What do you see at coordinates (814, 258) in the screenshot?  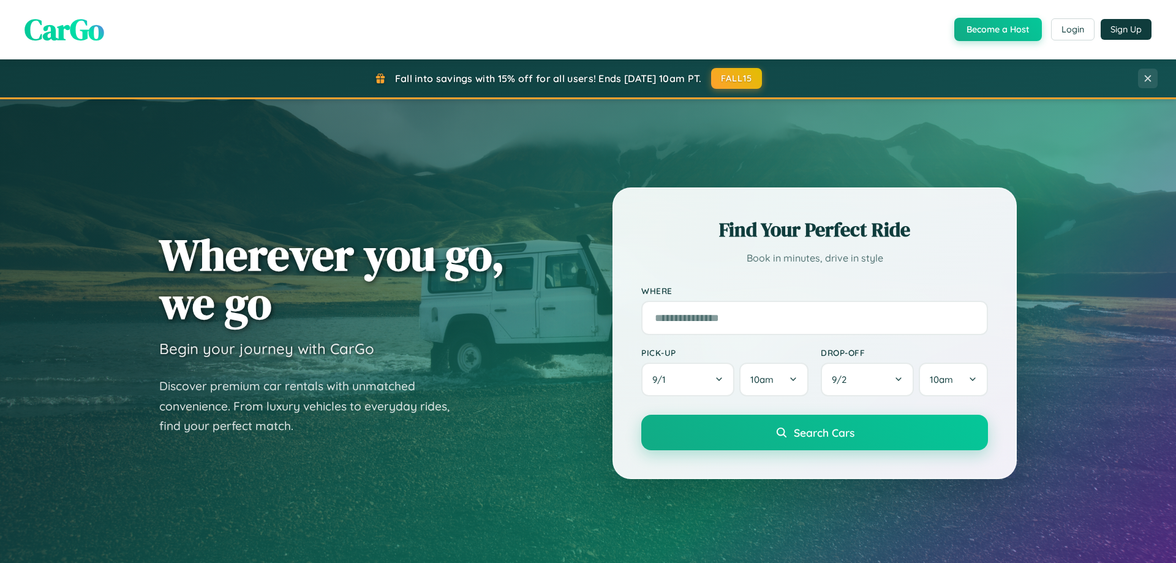 I see `p: Book in minutes, drive in style` at bounding box center [814, 258].